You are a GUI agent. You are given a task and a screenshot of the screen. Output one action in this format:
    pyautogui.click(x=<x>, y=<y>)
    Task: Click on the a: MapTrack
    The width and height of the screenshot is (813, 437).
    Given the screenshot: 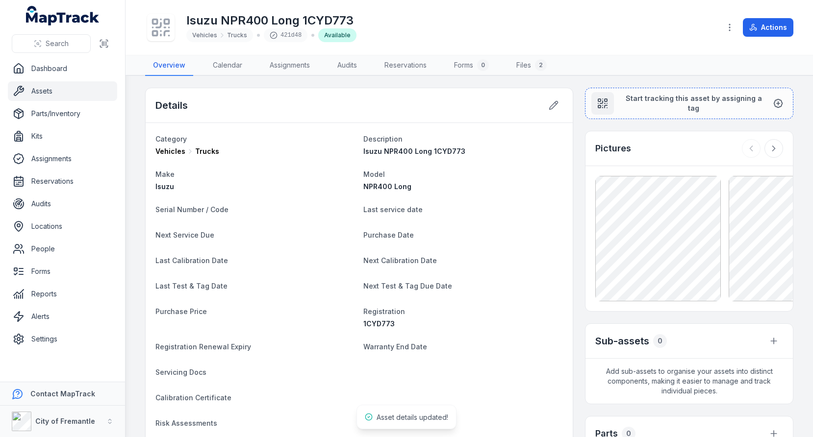 What is the action you would take?
    pyautogui.click(x=63, y=16)
    